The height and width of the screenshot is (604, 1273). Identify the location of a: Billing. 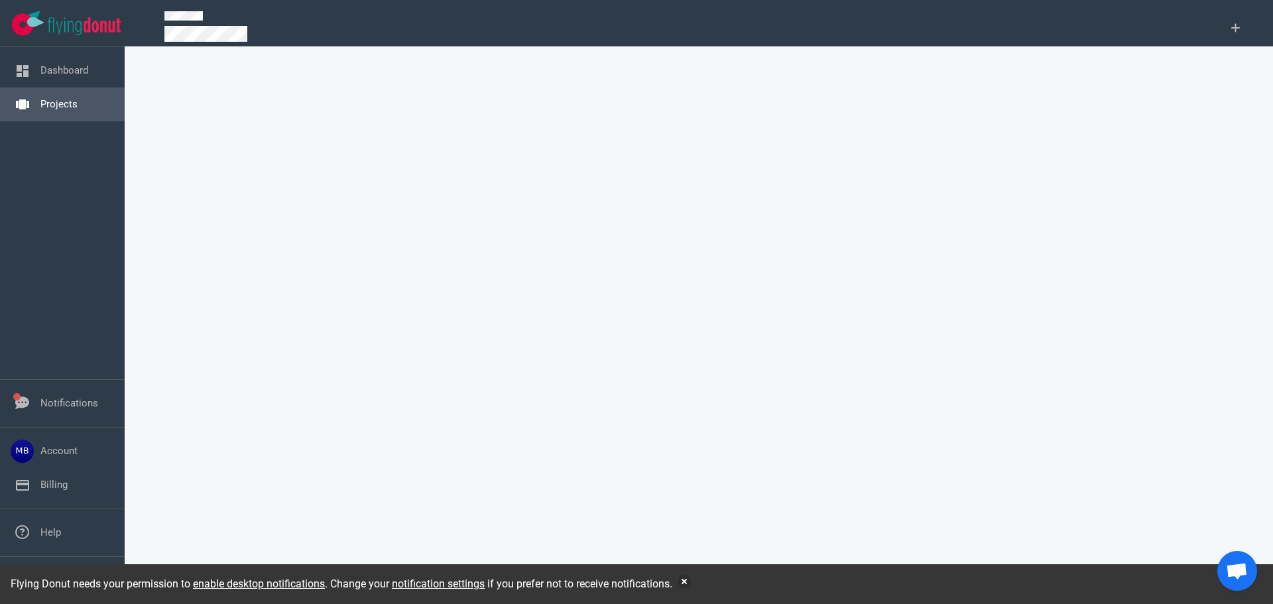
(54, 485).